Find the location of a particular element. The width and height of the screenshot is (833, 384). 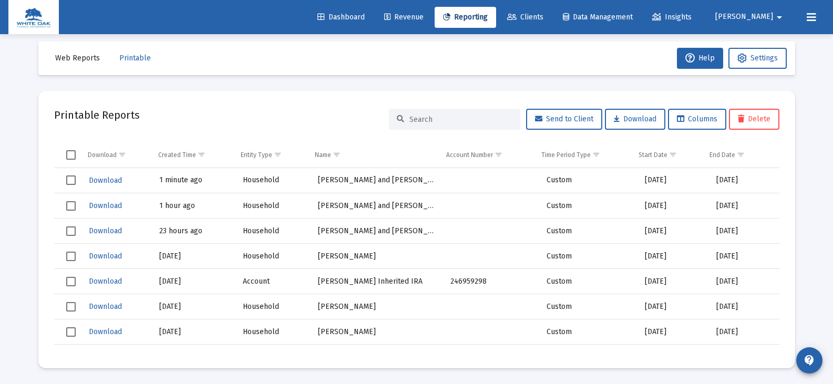

span: Show filter options for column 'Start Date' is located at coordinates (673, 155).